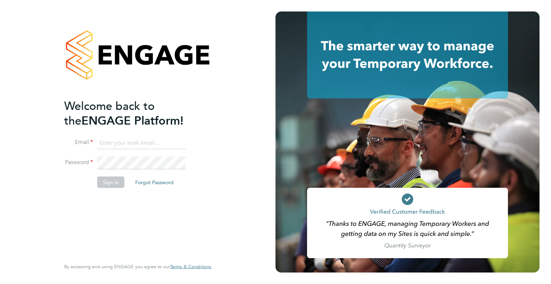  I want to click on a: Terms & Conditions, so click(190, 266).